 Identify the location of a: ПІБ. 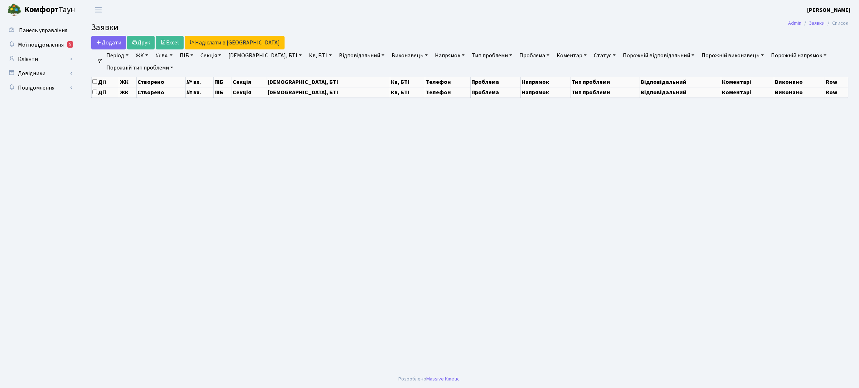
(186, 55).